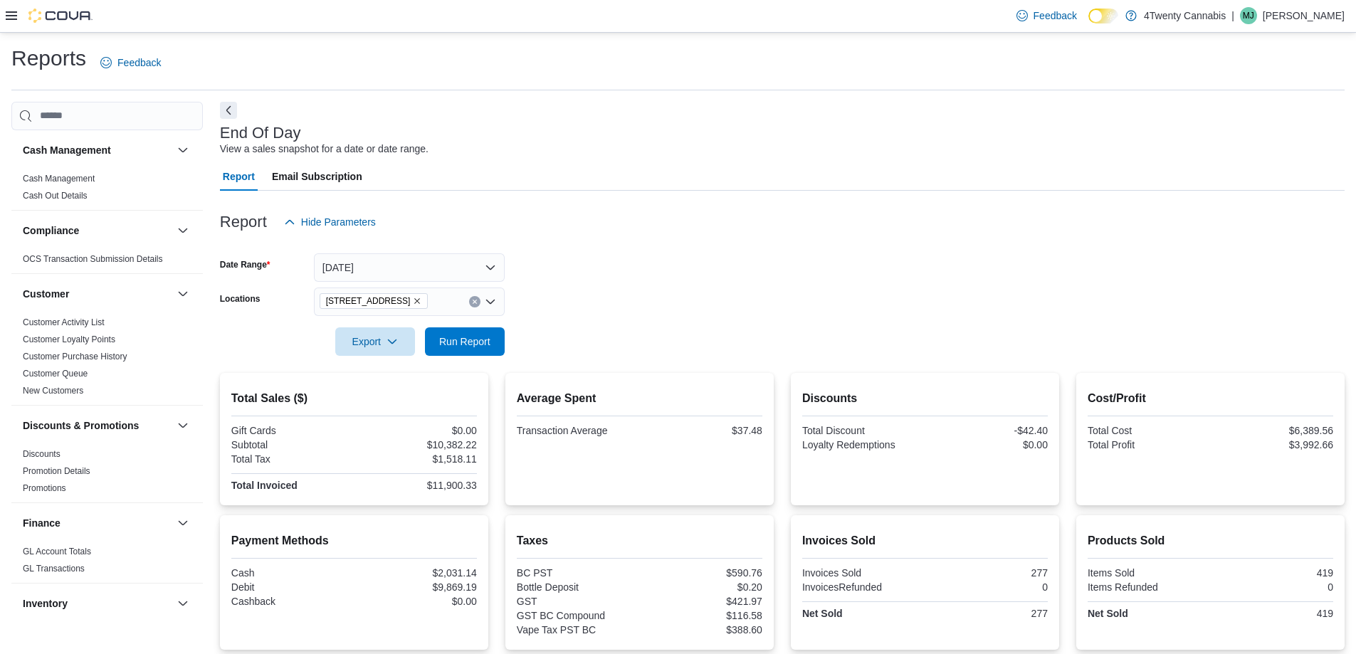  Describe the element at coordinates (46, 294) in the screenshot. I see `h3: Customer` at that location.